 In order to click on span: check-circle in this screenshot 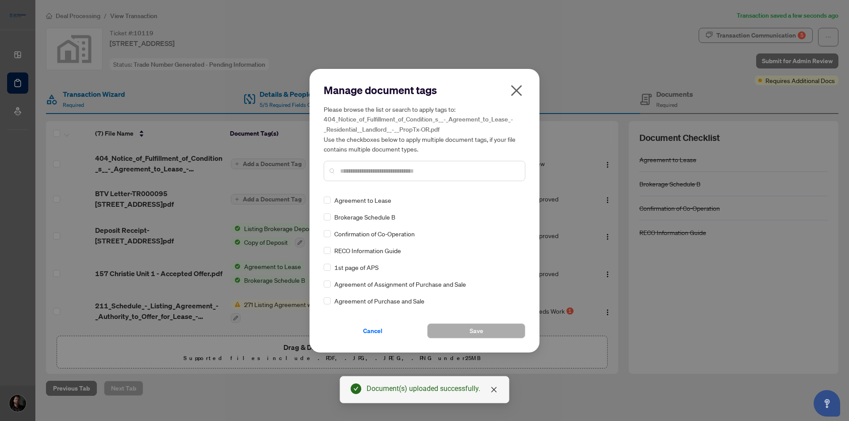, I will do `click(356, 389)`.